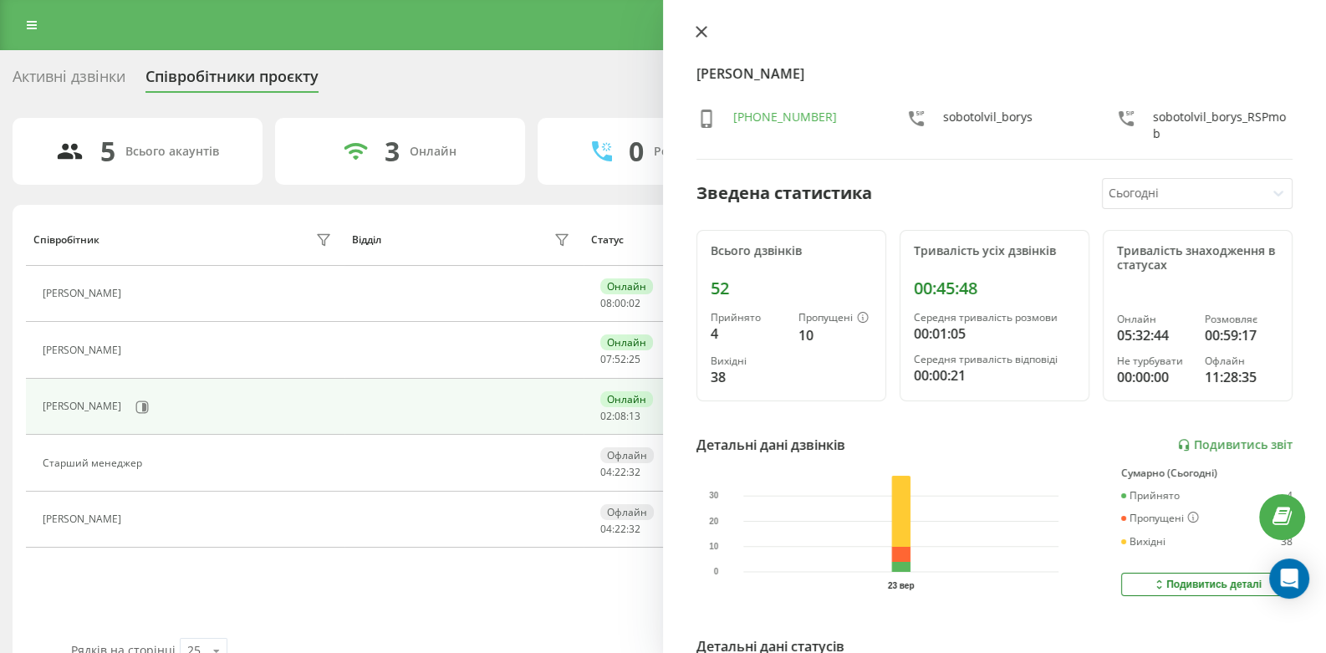 This screenshot has height=653, width=1326. Describe the element at coordinates (1154, 361) in the screenshot. I see `div: Не турбувати` at that location.